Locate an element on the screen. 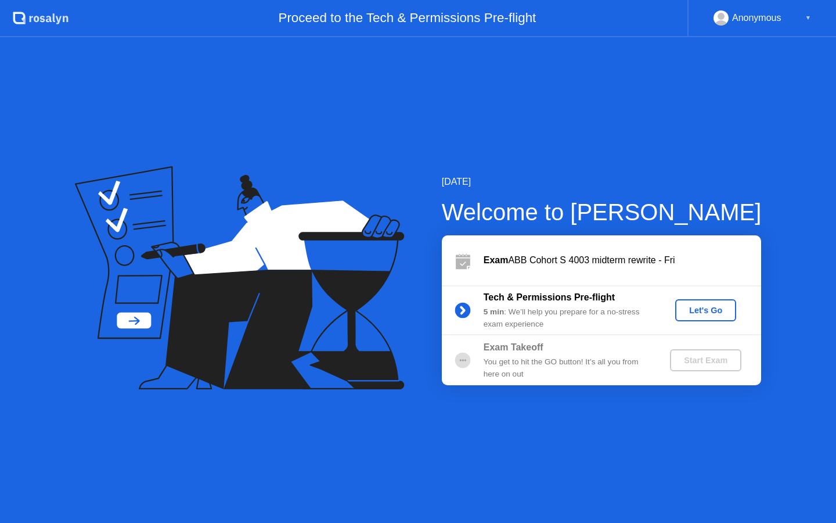  div: Start Exam is located at coordinates (705, 360).